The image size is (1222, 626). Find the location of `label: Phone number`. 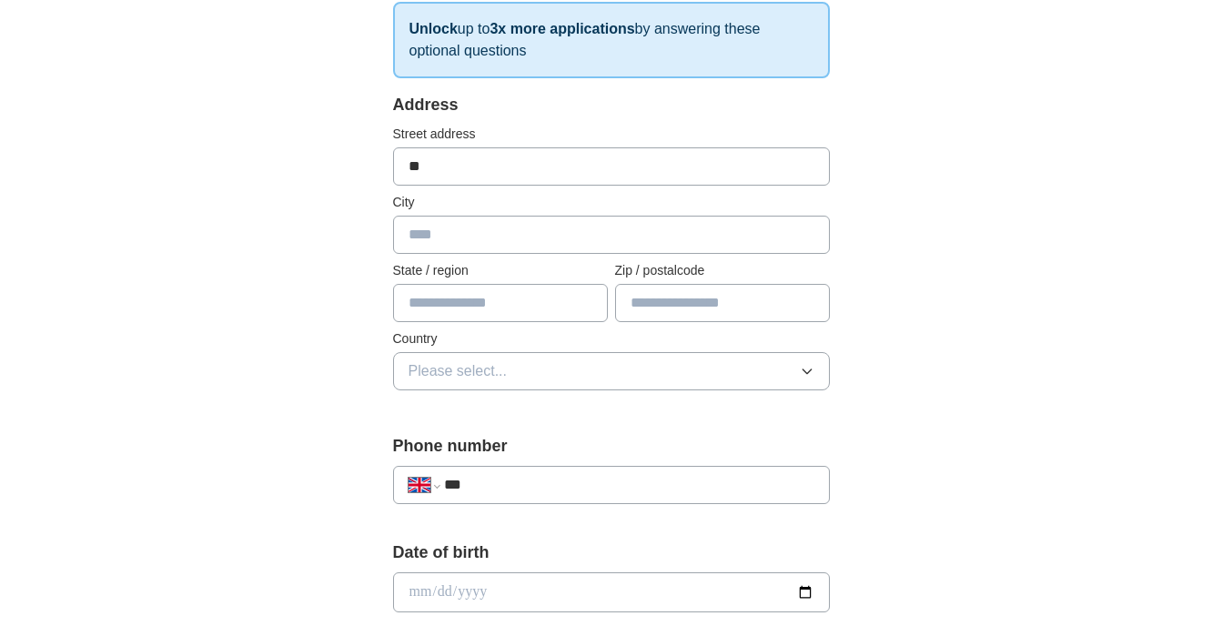

label: Phone number is located at coordinates (611, 446).